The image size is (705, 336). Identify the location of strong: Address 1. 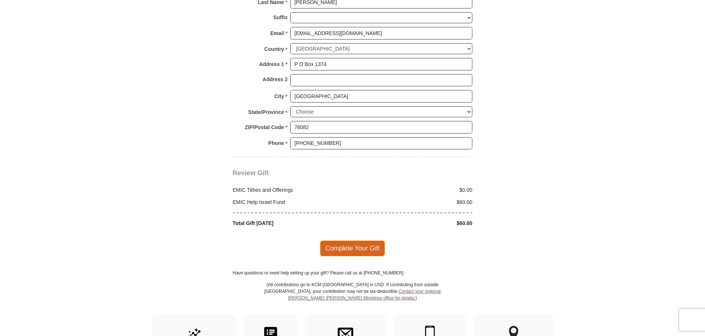
(272, 64).